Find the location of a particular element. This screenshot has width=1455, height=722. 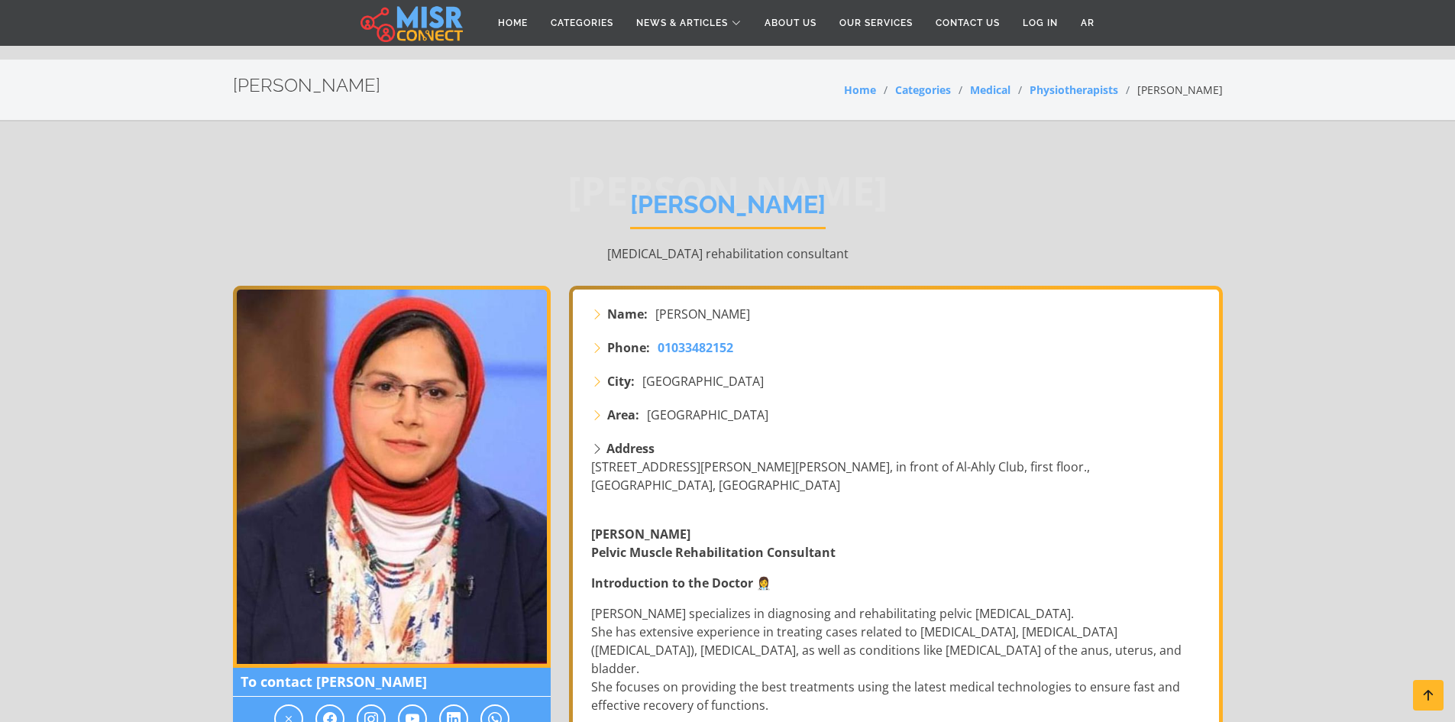

a: Contact Us is located at coordinates (968, 23).